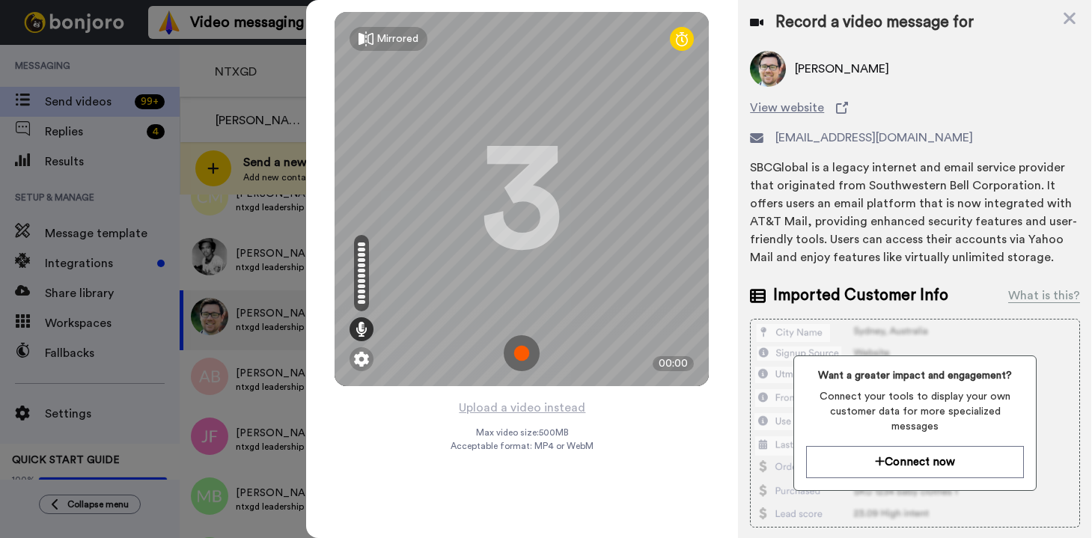  What do you see at coordinates (915, 108) in the screenshot?
I see `a: View website` at bounding box center [915, 108].